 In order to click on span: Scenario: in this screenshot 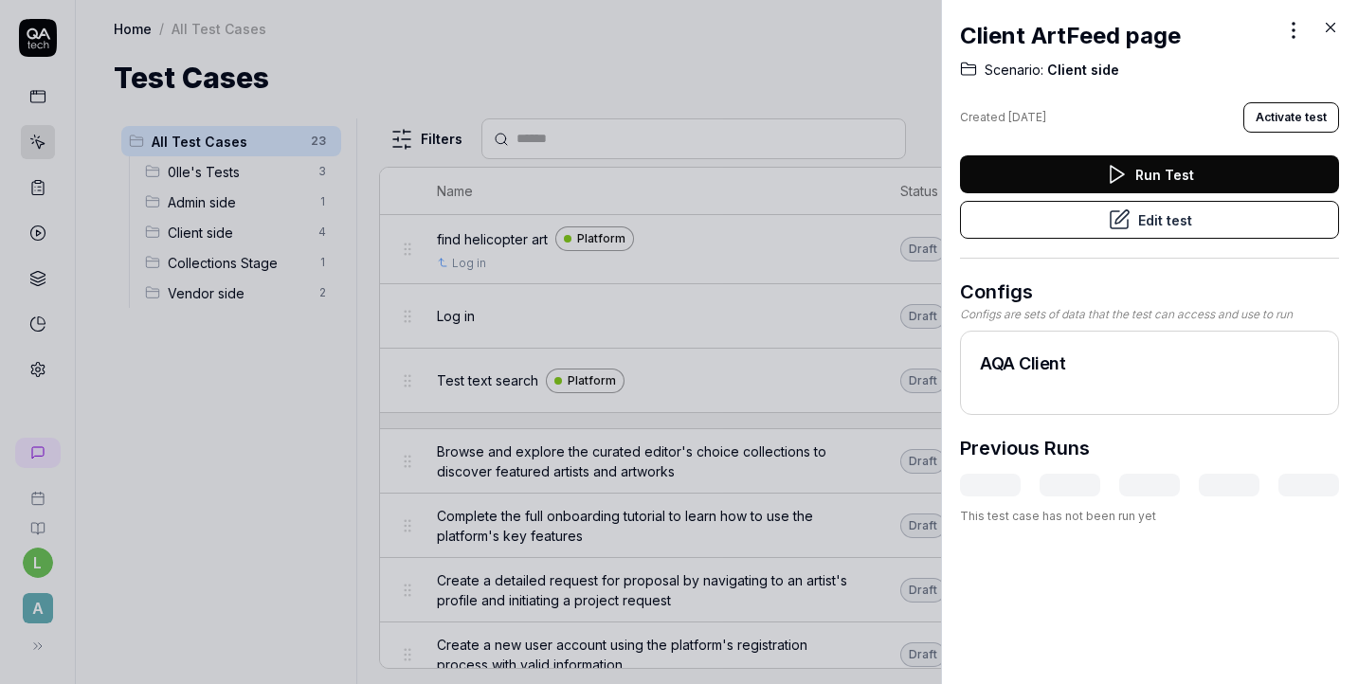, I will do `click(1014, 70)`.